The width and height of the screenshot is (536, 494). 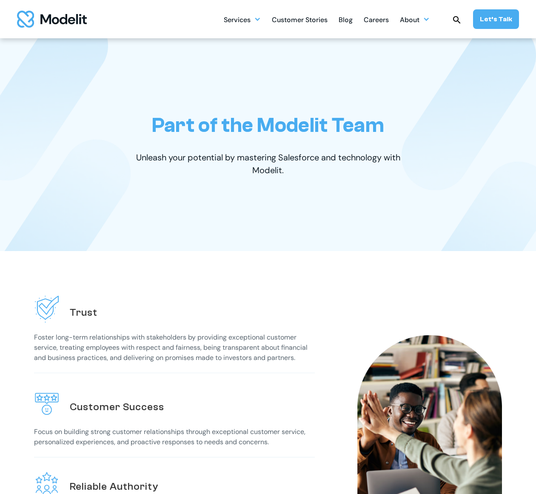 I want to click on a: Customer Stories, so click(x=299, y=19).